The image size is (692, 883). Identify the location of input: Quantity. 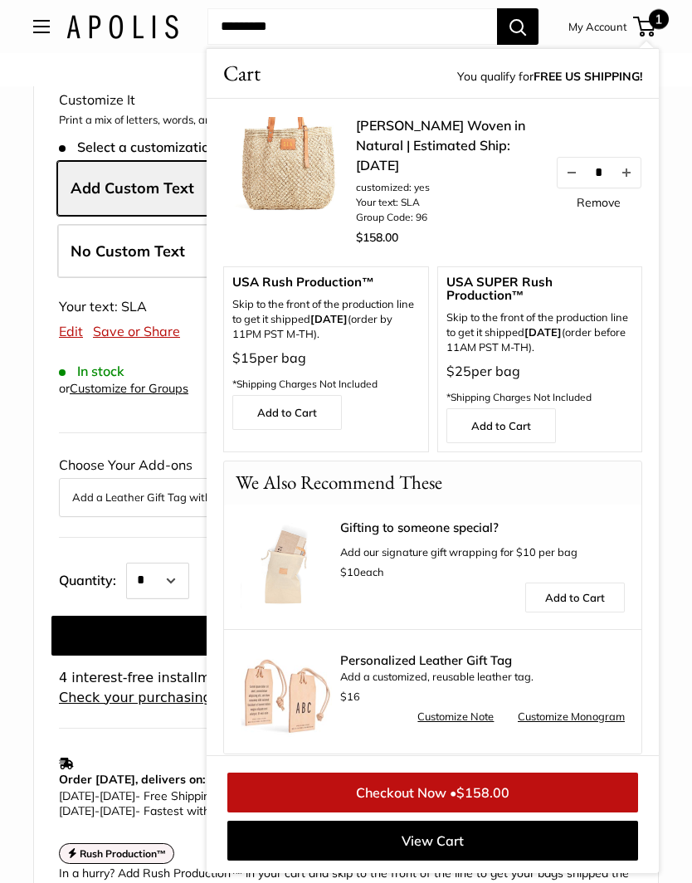
(599, 172).